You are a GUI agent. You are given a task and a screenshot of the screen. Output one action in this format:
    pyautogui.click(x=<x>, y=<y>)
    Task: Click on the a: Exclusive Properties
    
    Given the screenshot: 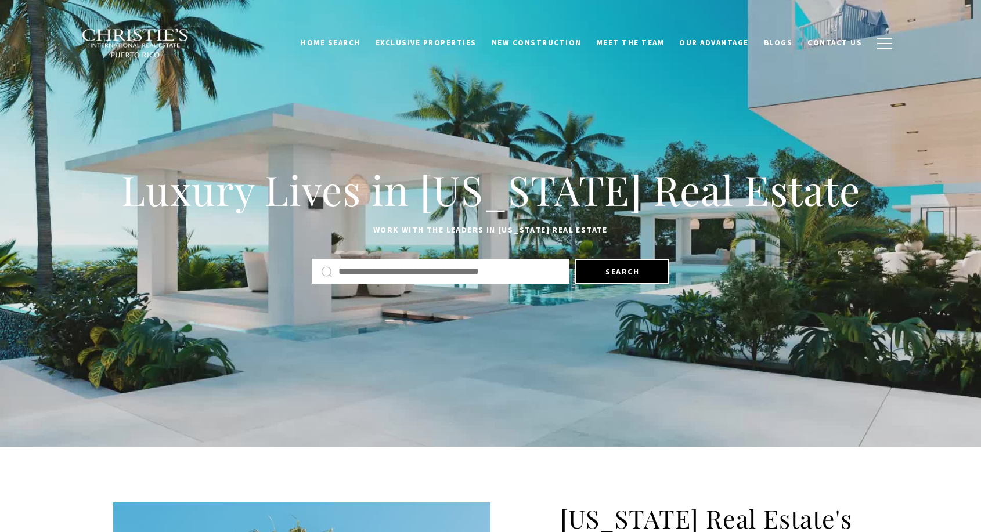 What is the action you would take?
    pyautogui.click(x=426, y=43)
    